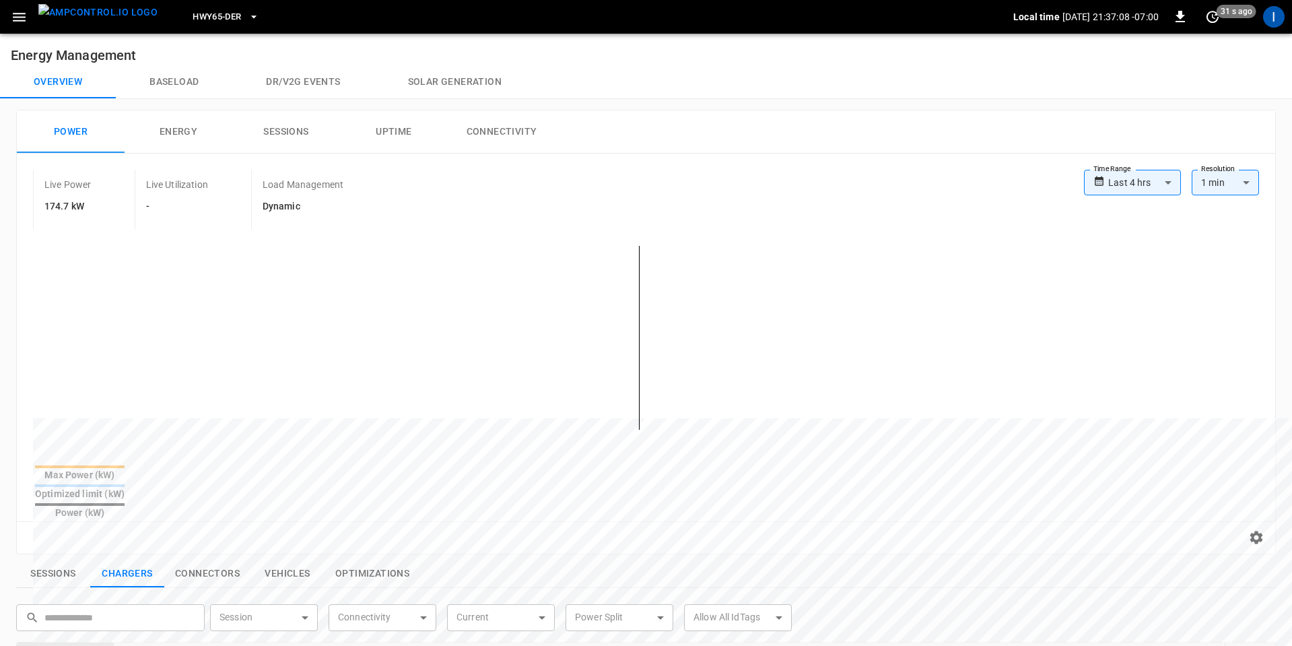 The image size is (1292, 646). Describe the element at coordinates (68, 207) in the screenshot. I see `h6: 174.7 kW` at that location.